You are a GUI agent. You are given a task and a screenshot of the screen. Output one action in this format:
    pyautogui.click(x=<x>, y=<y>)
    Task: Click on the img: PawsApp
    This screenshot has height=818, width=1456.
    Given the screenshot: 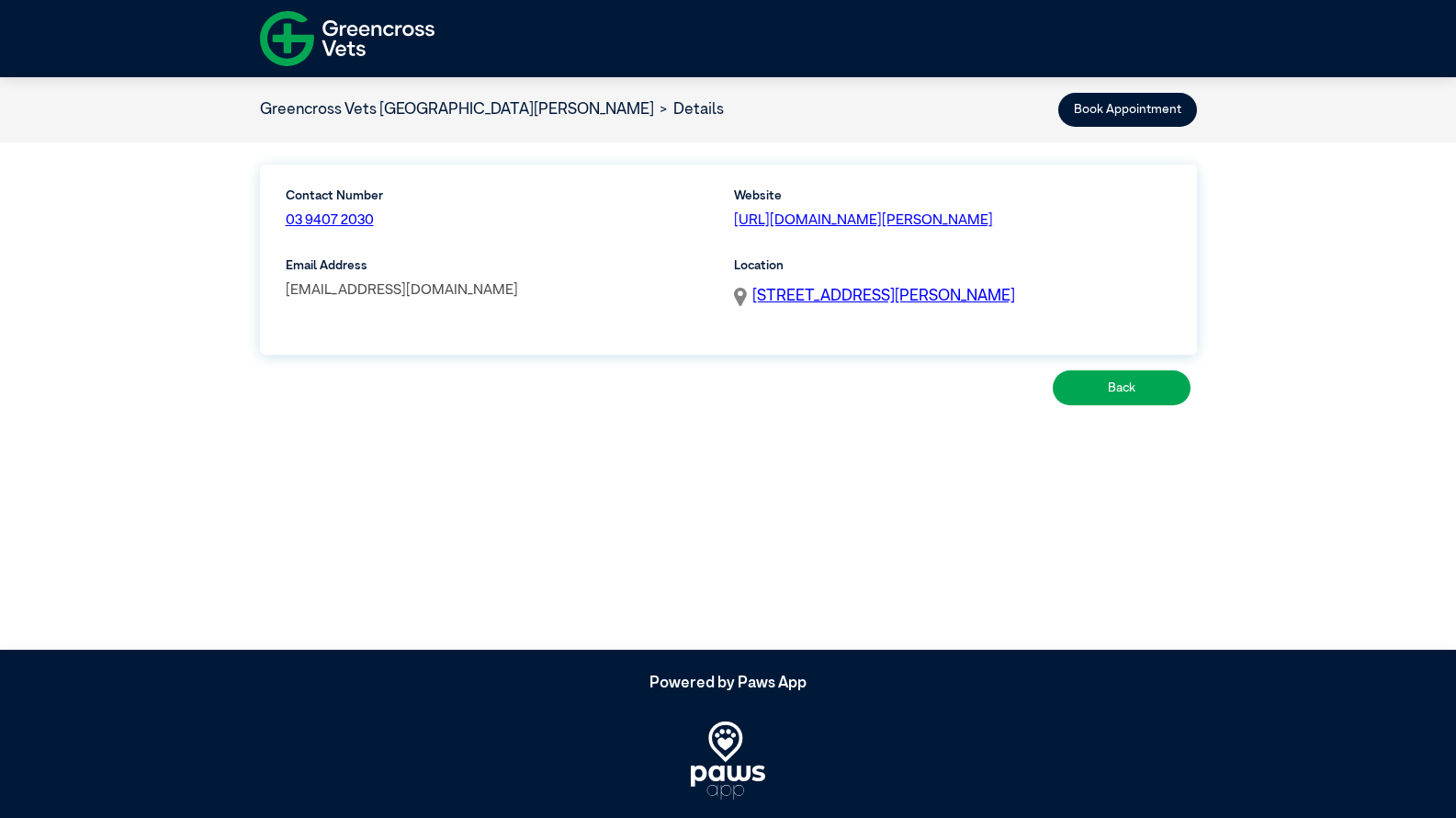 What is the action you would take?
    pyautogui.click(x=728, y=760)
    